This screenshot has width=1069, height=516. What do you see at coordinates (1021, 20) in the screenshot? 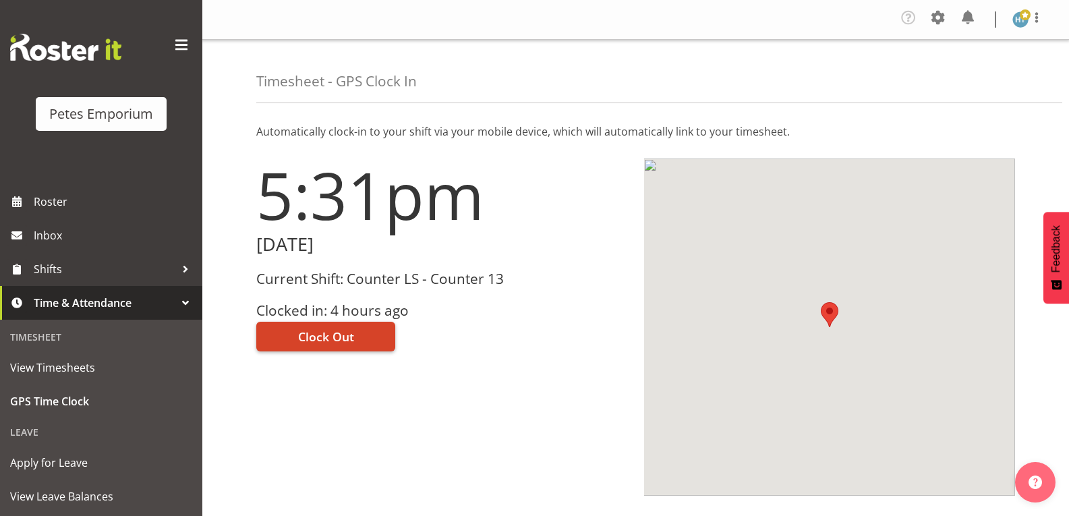
I see `img: helena-tomlin701.jpg` at bounding box center [1021, 20].